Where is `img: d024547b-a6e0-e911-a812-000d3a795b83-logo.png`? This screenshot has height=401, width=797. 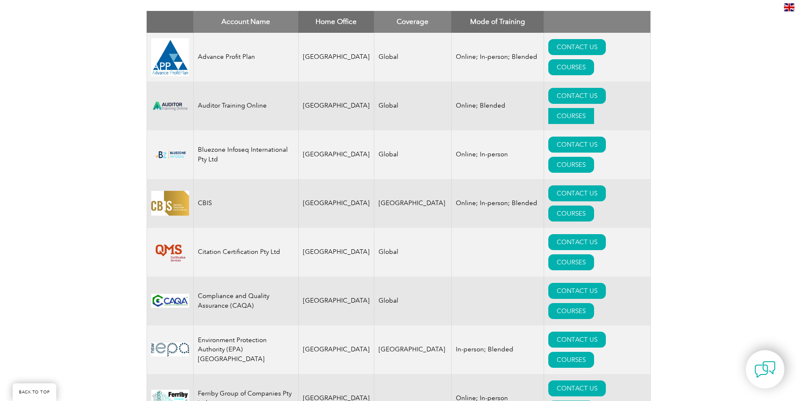
img: d024547b-a6e0-e911-a812-000d3a795b83-logo.png is located at coordinates (170, 105).